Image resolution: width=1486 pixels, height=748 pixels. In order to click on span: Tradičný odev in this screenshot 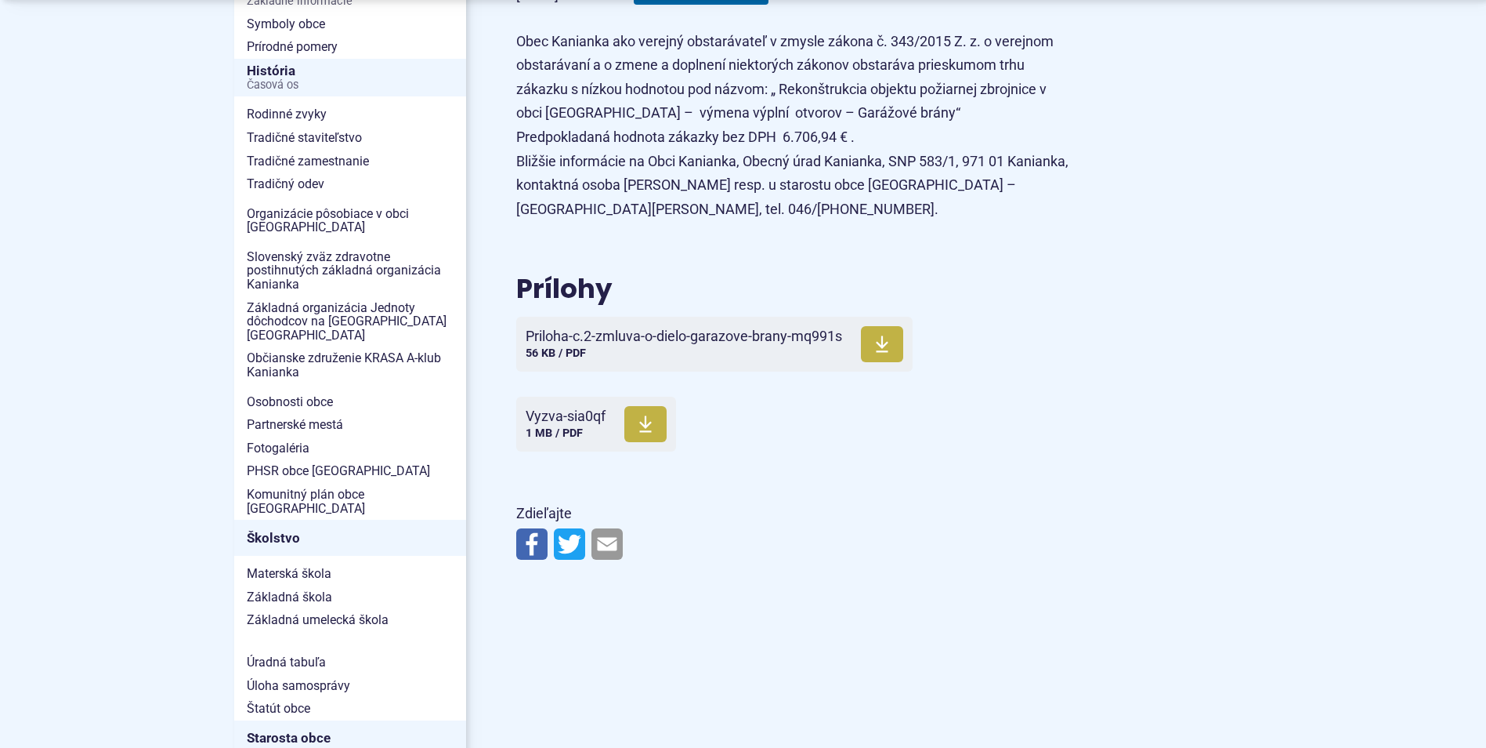, I will do `click(350, 184)`.